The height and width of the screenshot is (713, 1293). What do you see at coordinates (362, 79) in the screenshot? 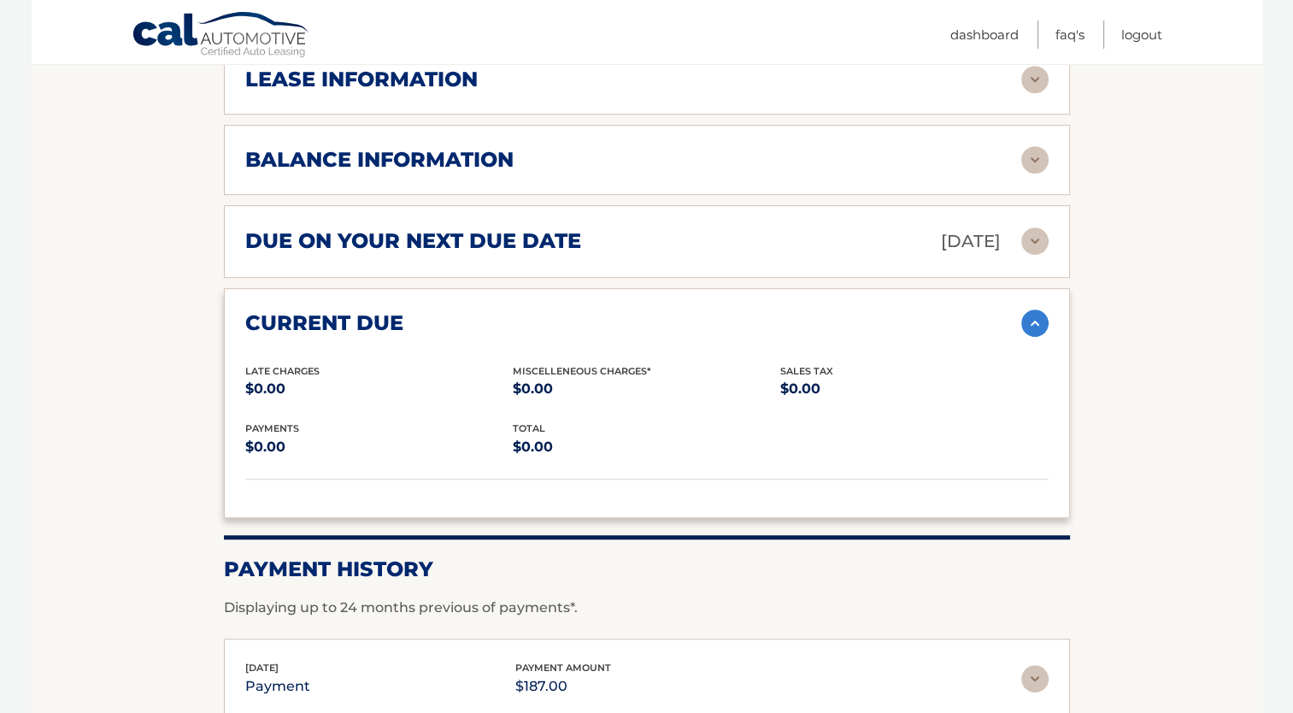
I see `h2: lease information` at bounding box center [362, 79].